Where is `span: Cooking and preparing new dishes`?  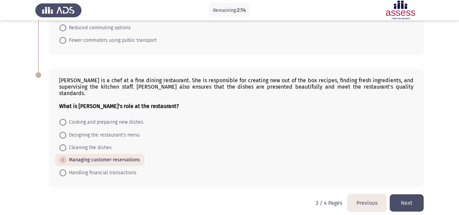 span: Cooking and preparing new dishes is located at coordinates (105, 122).